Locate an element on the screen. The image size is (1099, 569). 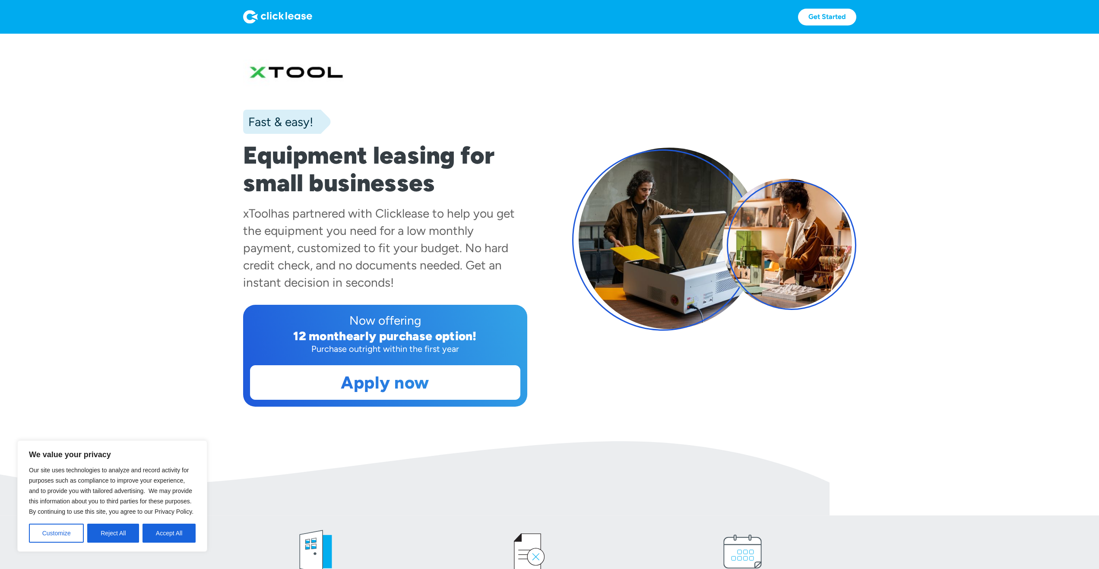
p: We value your privacy is located at coordinates (112, 455).